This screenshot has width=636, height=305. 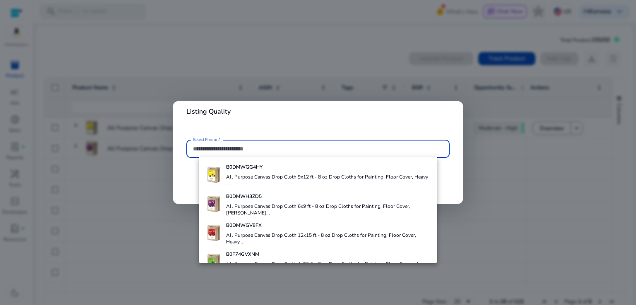 What do you see at coordinates (214, 262) in the screenshot?
I see `img: 41TxosA-c7L._AC_US100_.jpg` at bounding box center [214, 262].